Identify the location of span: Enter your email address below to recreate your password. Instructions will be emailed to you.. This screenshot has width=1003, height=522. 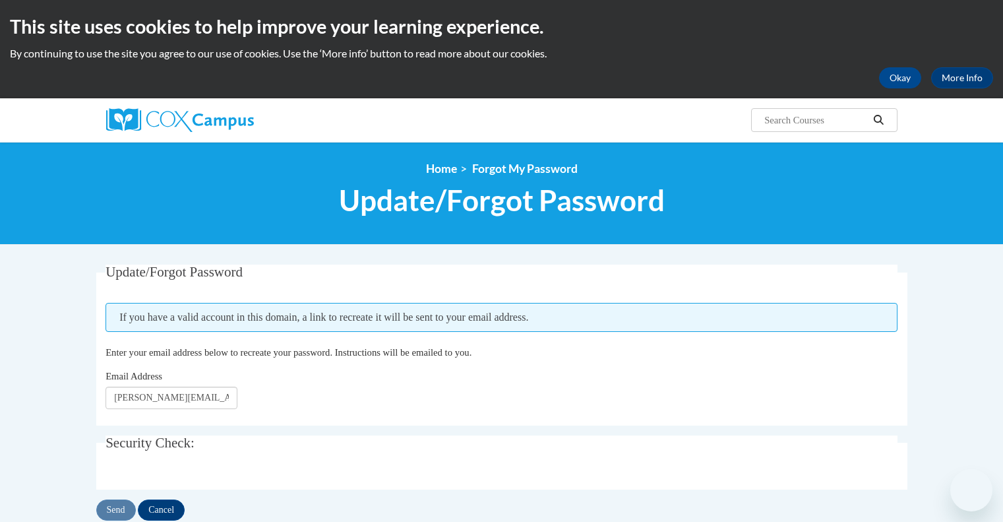
(288, 352).